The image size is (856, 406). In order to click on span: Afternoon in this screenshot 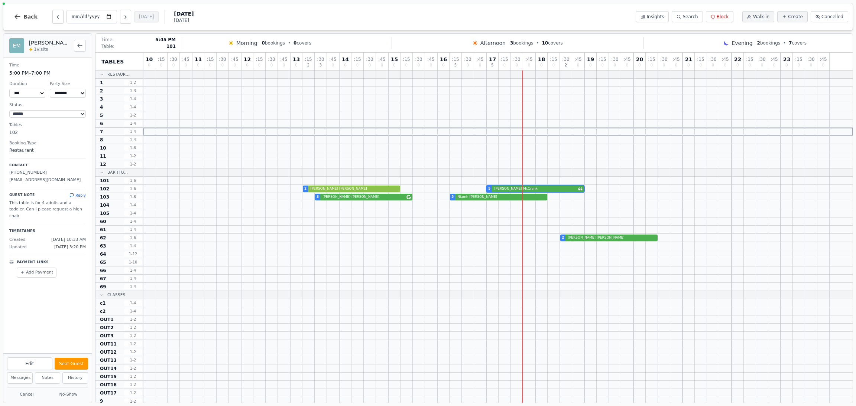, I will do `click(493, 43)`.